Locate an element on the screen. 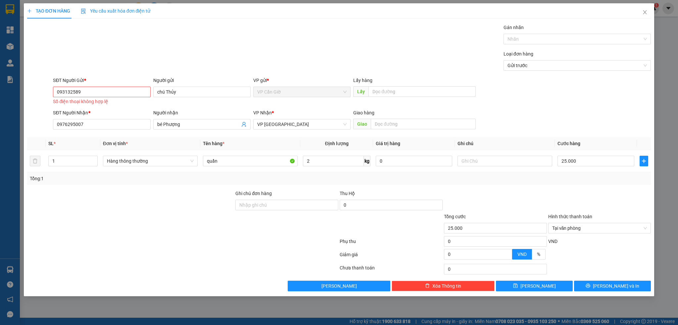  input: Ghi Chú is located at coordinates (505, 161).